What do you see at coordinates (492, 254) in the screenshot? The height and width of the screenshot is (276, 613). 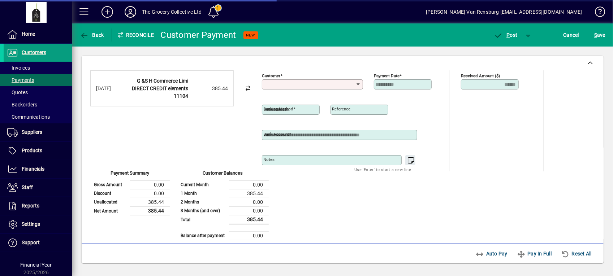 I see `span: Auto Pay` at bounding box center [492, 254].